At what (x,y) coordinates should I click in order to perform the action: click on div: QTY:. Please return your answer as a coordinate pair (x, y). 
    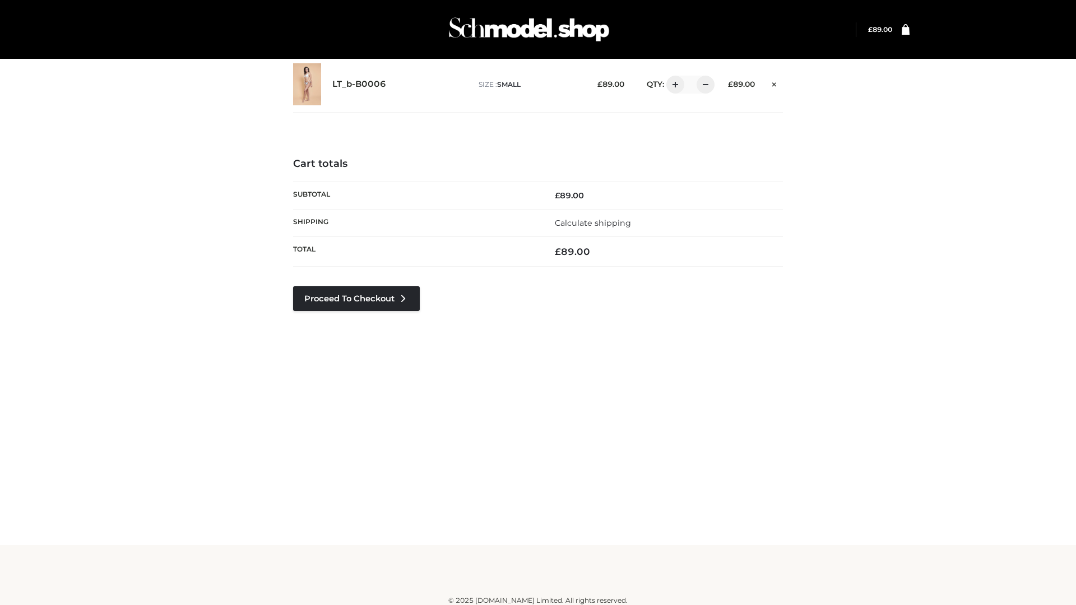
    Looking at the image, I should click on (673, 85).